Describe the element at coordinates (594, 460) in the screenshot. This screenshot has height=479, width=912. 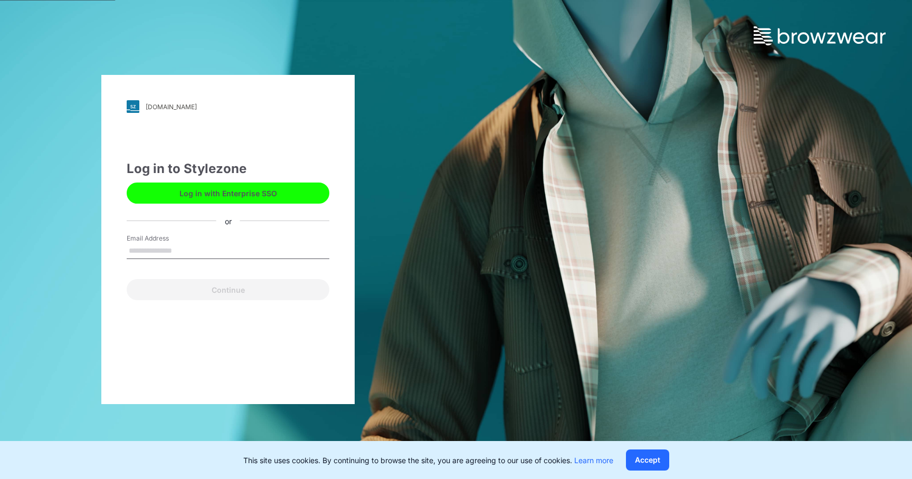
I see `a: Learn more` at that location.